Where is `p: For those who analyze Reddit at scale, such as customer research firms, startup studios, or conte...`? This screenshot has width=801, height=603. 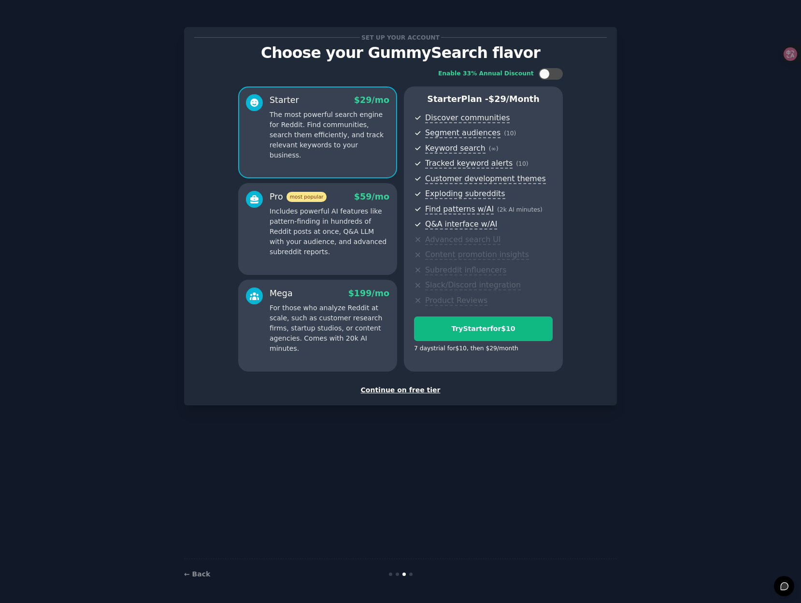 p: For those who analyze Reddit at scale, such as customer research firms, startup studios, or conte... is located at coordinates (329, 328).